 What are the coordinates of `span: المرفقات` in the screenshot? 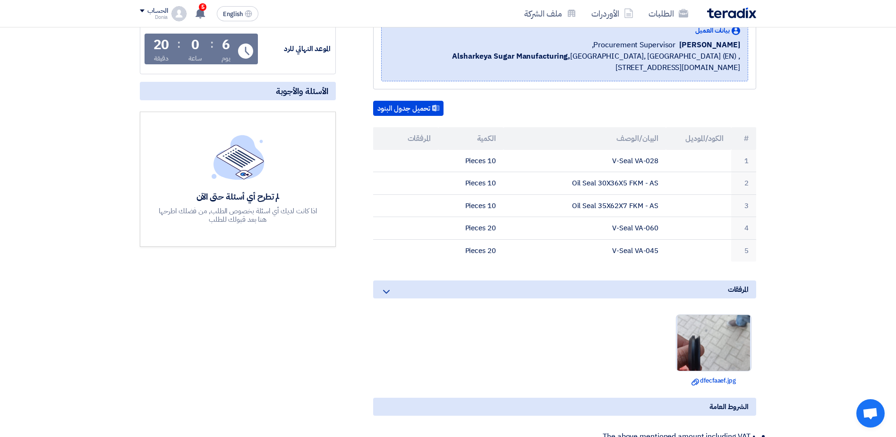 It's located at (739, 289).